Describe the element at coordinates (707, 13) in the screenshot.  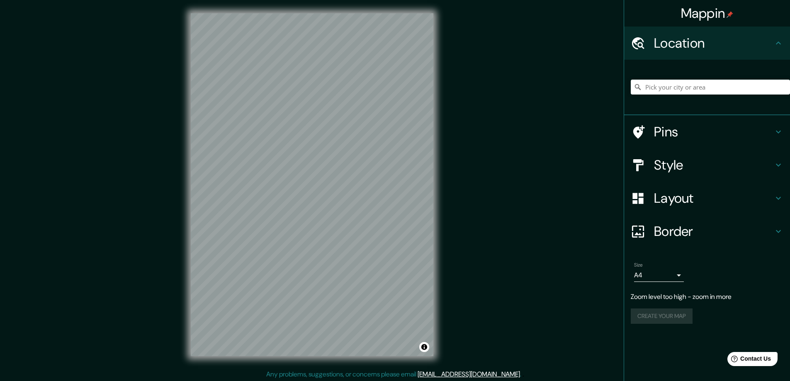
I see `h4: Mappin` at that location.